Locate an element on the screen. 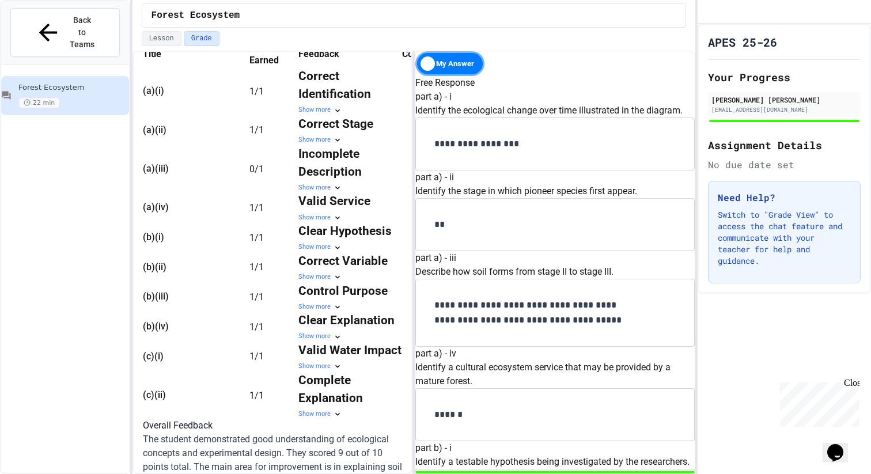 This screenshot has width=871, height=474. p: Identify a cultural ecosystem service that may be provided by a mature forest. is located at coordinates (554, 374).